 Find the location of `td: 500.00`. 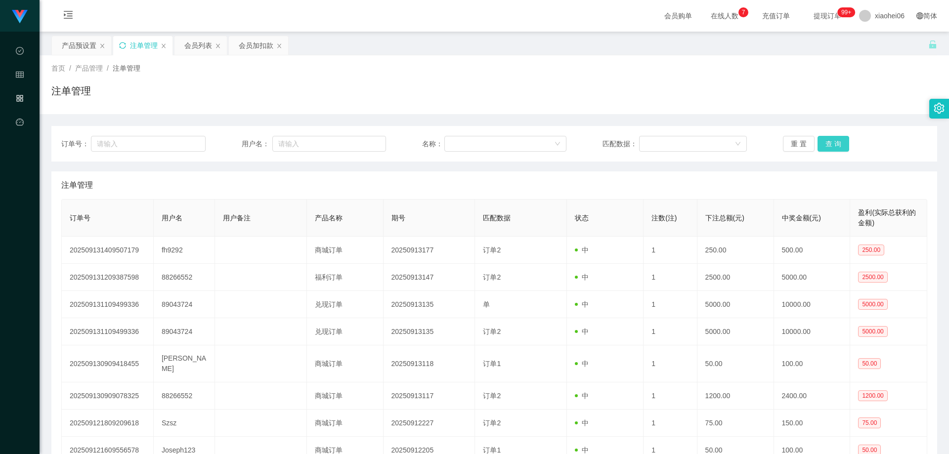

td: 500.00 is located at coordinates (812, 250).